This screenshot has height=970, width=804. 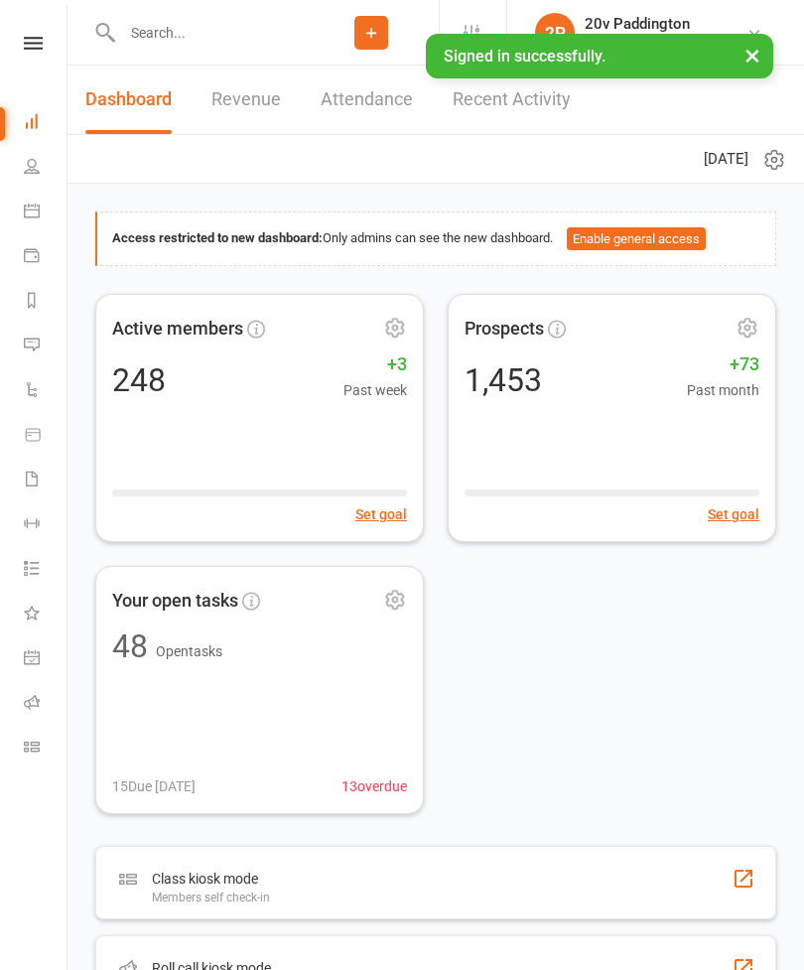 I want to click on a: Product Sales, so click(x=46, y=436).